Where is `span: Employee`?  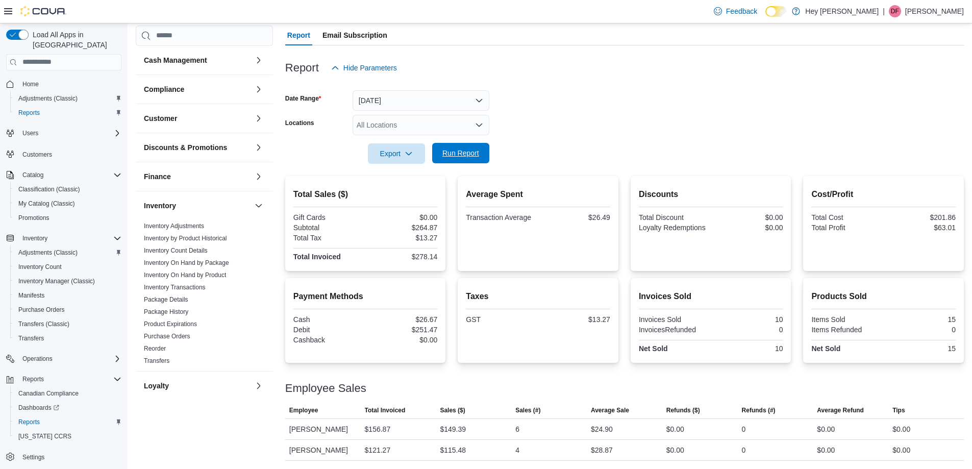
span: Employee is located at coordinates (303, 410).